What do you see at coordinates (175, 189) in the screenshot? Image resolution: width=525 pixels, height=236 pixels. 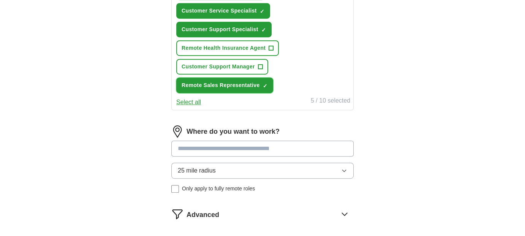 I see `input: Only apply to fully remote roles` at bounding box center [175, 189].